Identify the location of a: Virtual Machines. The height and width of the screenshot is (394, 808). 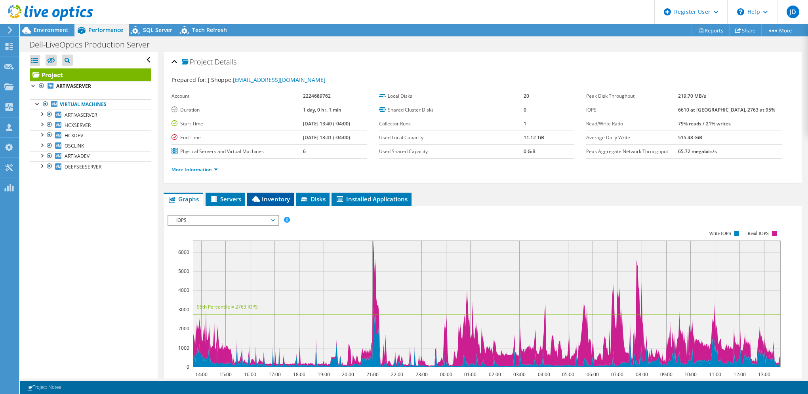
(90, 105).